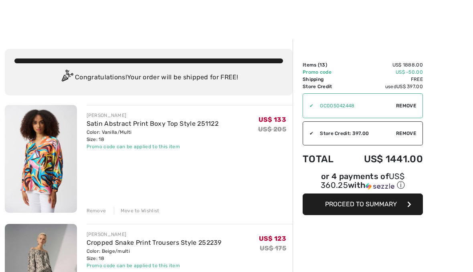  Describe the element at coordinates (383, 79) in the screenshot. I see `td: Free` at that location.